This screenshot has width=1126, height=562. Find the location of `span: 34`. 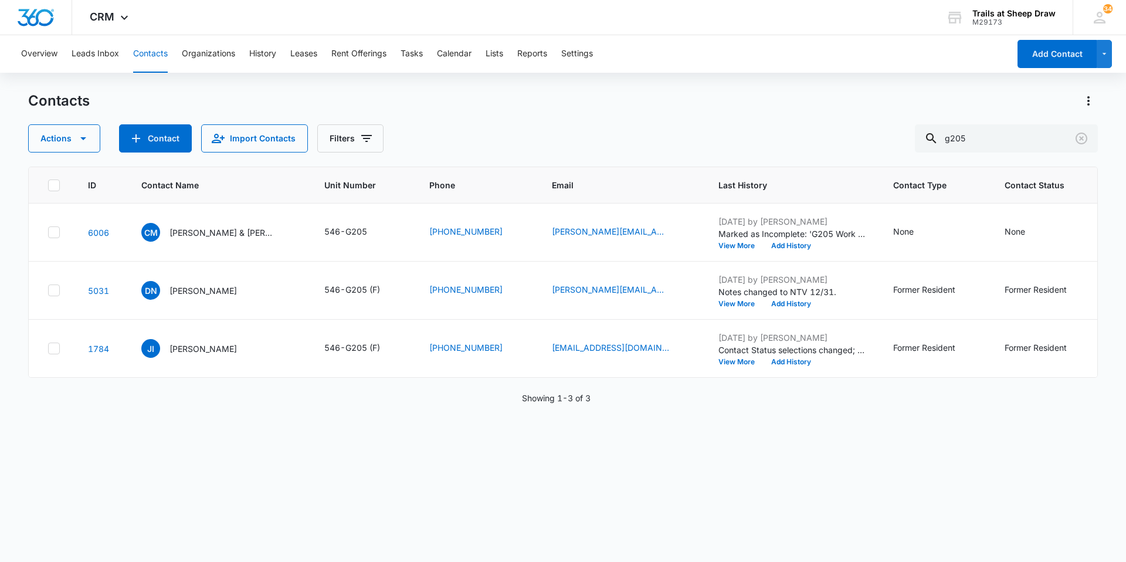

span: 34 is located at coordinates (1108, 9).